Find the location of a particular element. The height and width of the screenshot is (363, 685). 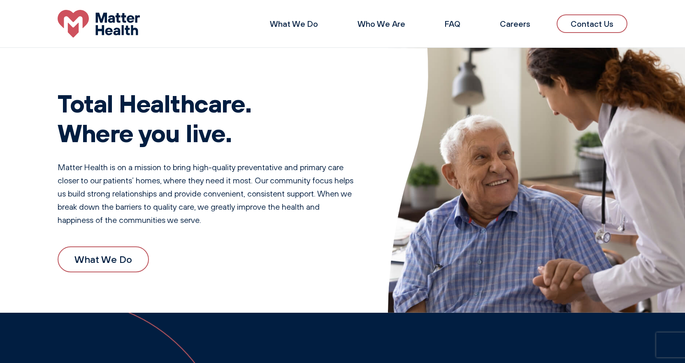

a: Who We Are is located at coordinates (382, 23).